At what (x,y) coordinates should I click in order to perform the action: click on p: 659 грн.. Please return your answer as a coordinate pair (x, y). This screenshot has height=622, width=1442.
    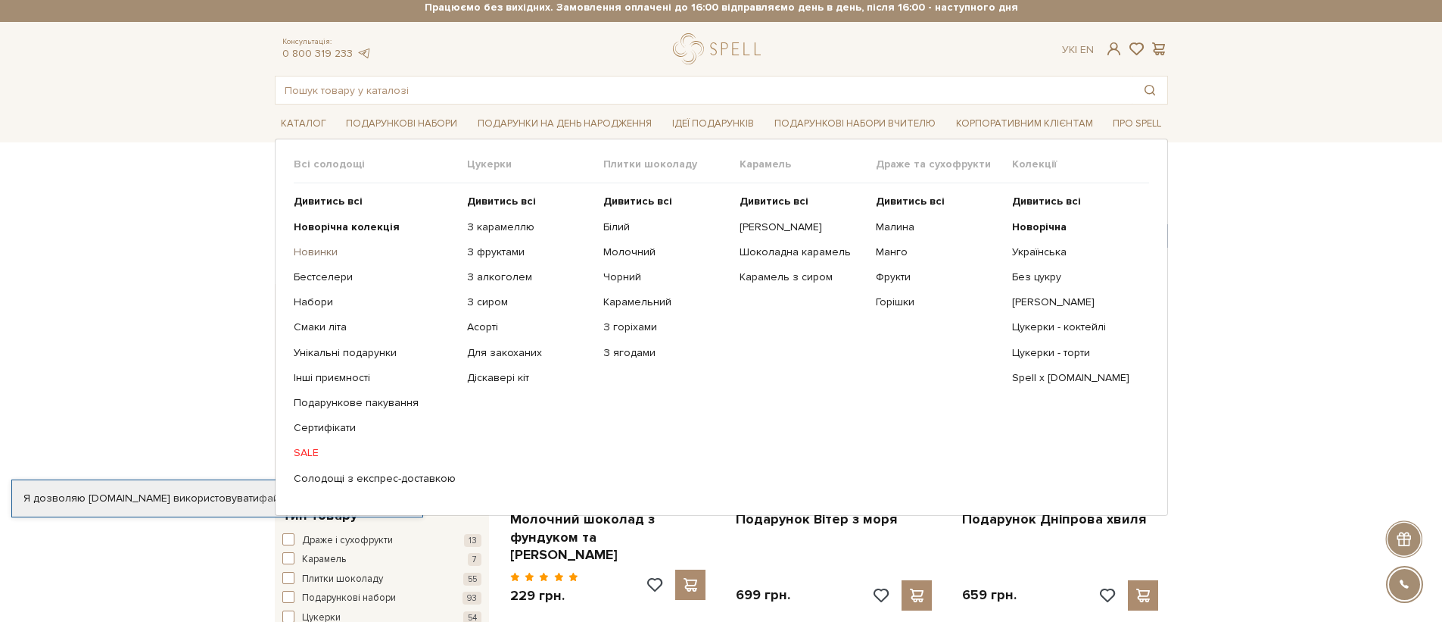
    Looking at the image, I should click on (990, 594).